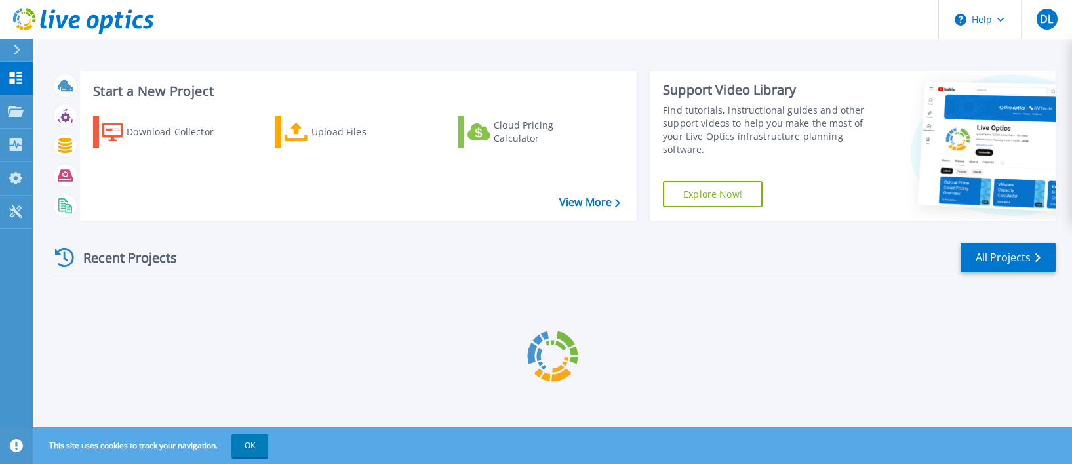 Image resolution: width=1072 pixels, height=464 pixels. I want to click on a: All Projects, so click(1008, 257).